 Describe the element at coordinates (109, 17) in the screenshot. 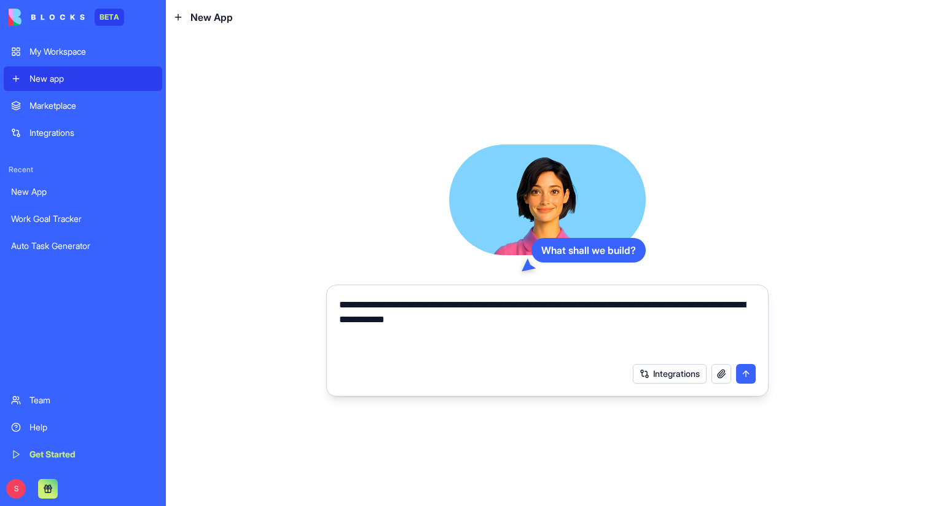

I see `div: BETA` at that location.